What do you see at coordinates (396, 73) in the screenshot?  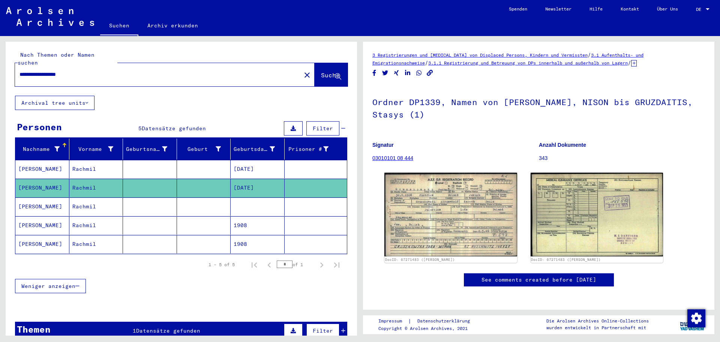 I see `button: Share on Xing` at bounding box center [396, 73].